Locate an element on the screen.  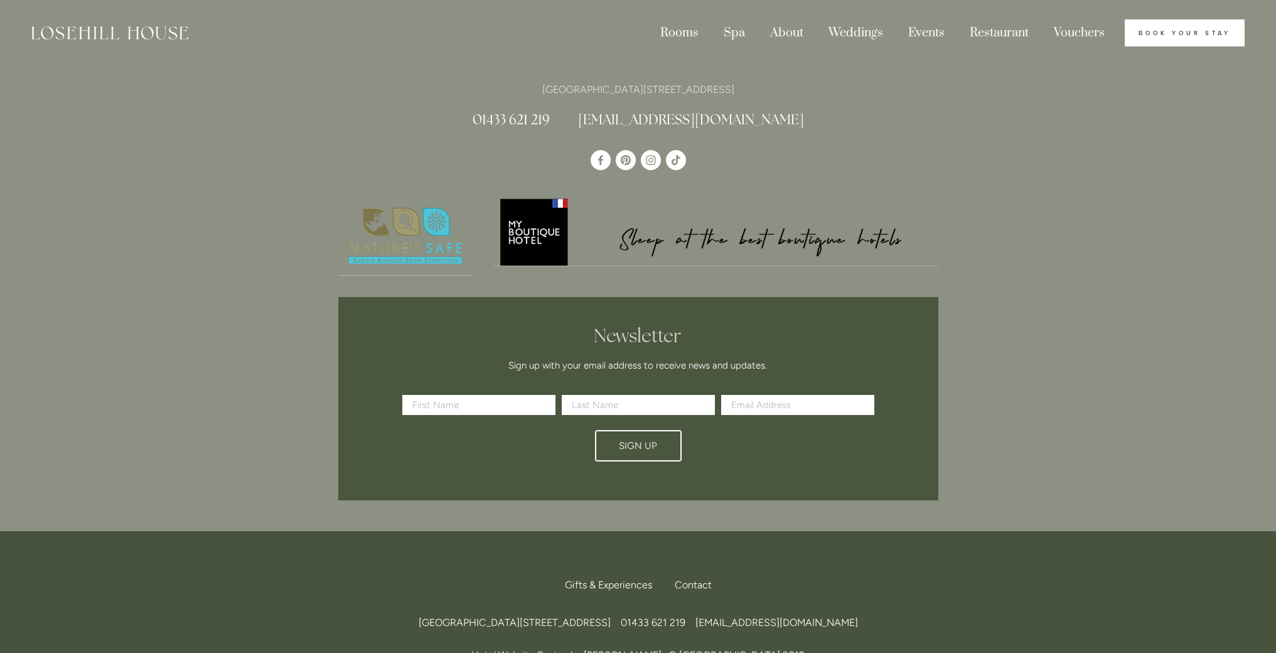
a: 01433 621 219 is located at coordinates (511, 119).